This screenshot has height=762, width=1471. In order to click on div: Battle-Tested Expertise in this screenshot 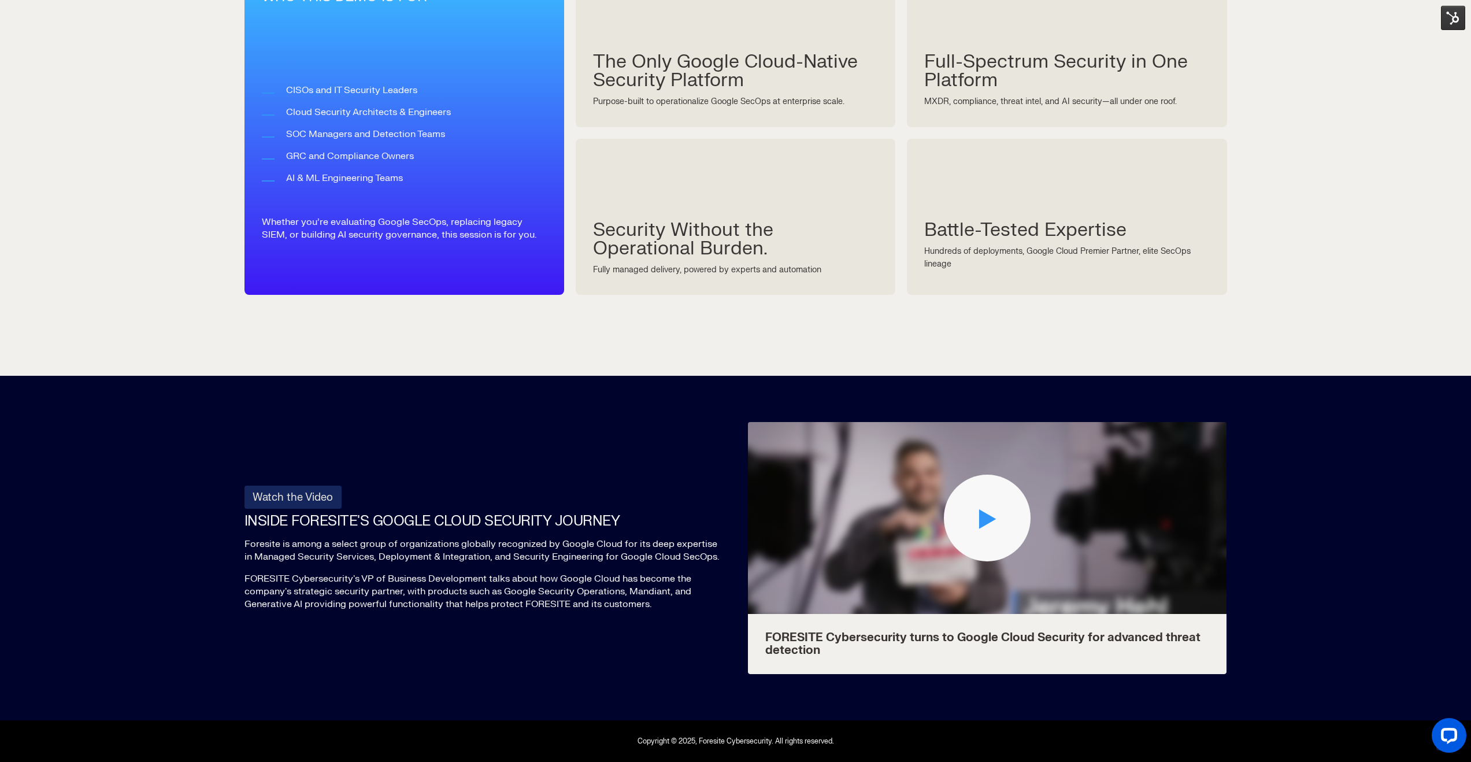, I will do `click(1025, 230)`.